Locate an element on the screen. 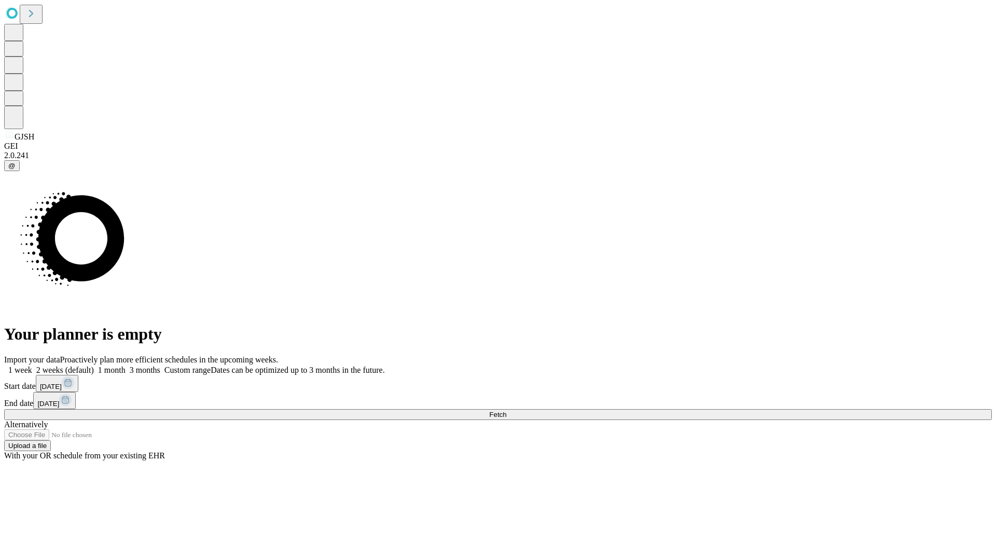  span: 2 weeks (default) is located at coordinates (65, 370).